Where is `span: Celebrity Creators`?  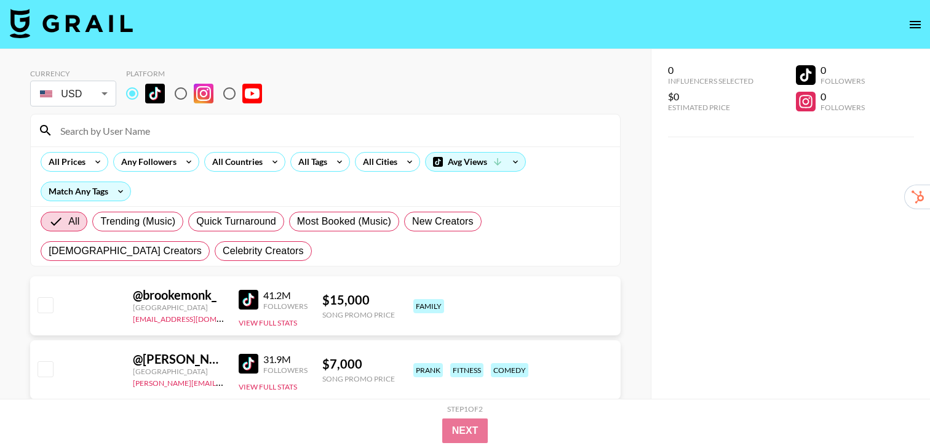
span: Celebrity Creators is located at coordinates (263, 251).